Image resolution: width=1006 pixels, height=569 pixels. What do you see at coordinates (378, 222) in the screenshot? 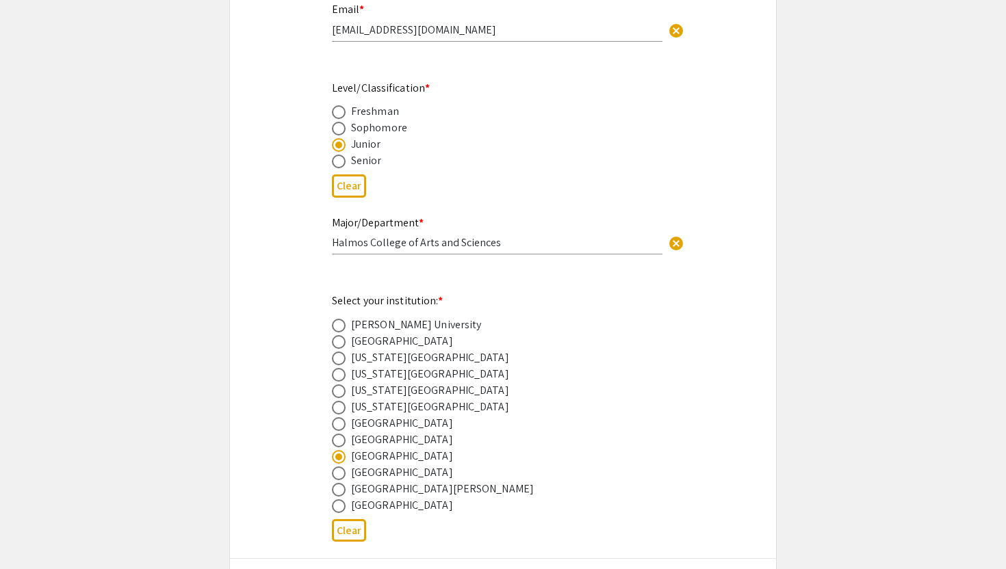
I see `mat-label: Major/Department` at bounding box center [378, 222].